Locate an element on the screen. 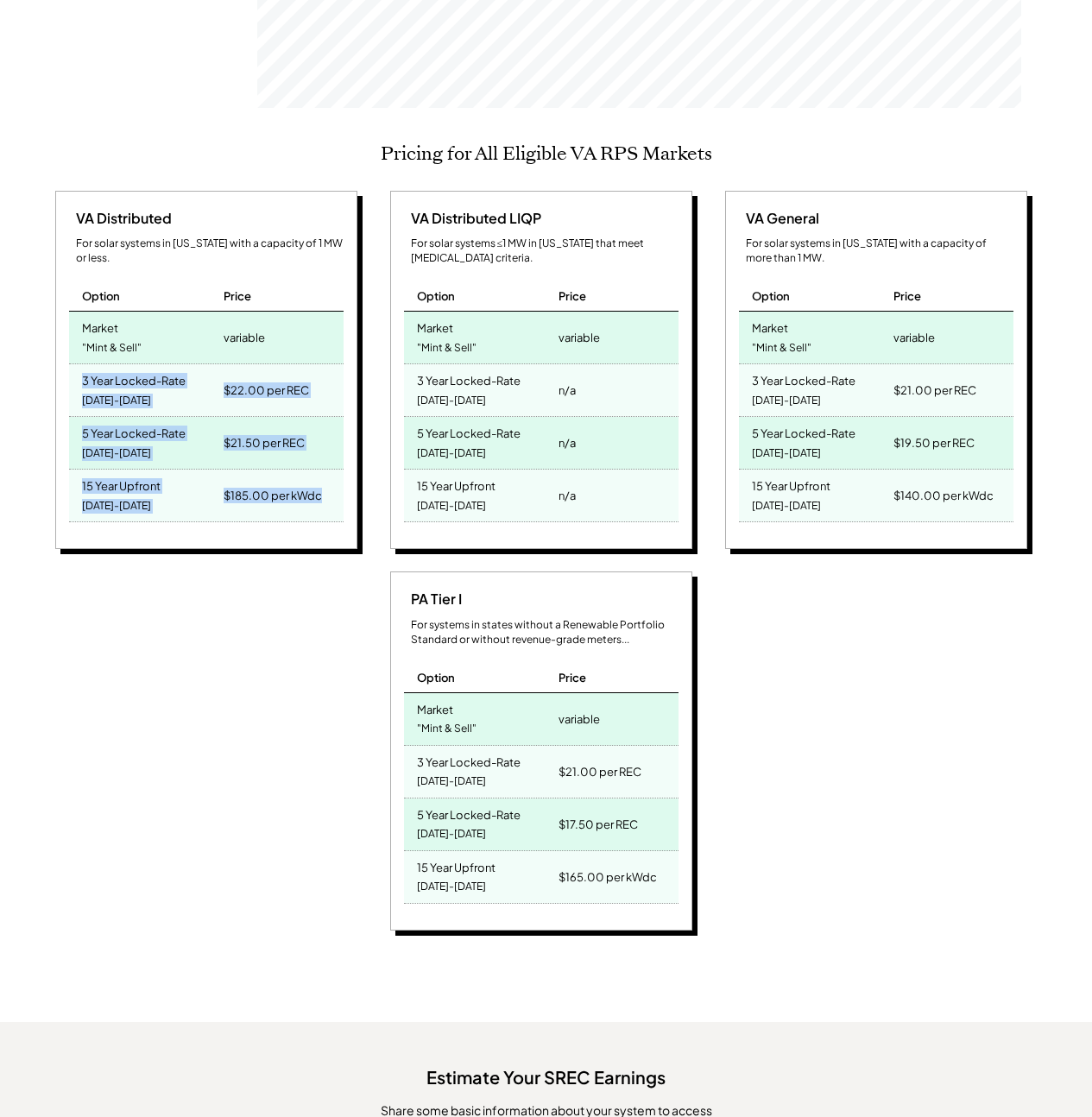 This screenshot has width=1092, height=1117. div: VA Distributed LIQP is located at coordinates (472, 218).